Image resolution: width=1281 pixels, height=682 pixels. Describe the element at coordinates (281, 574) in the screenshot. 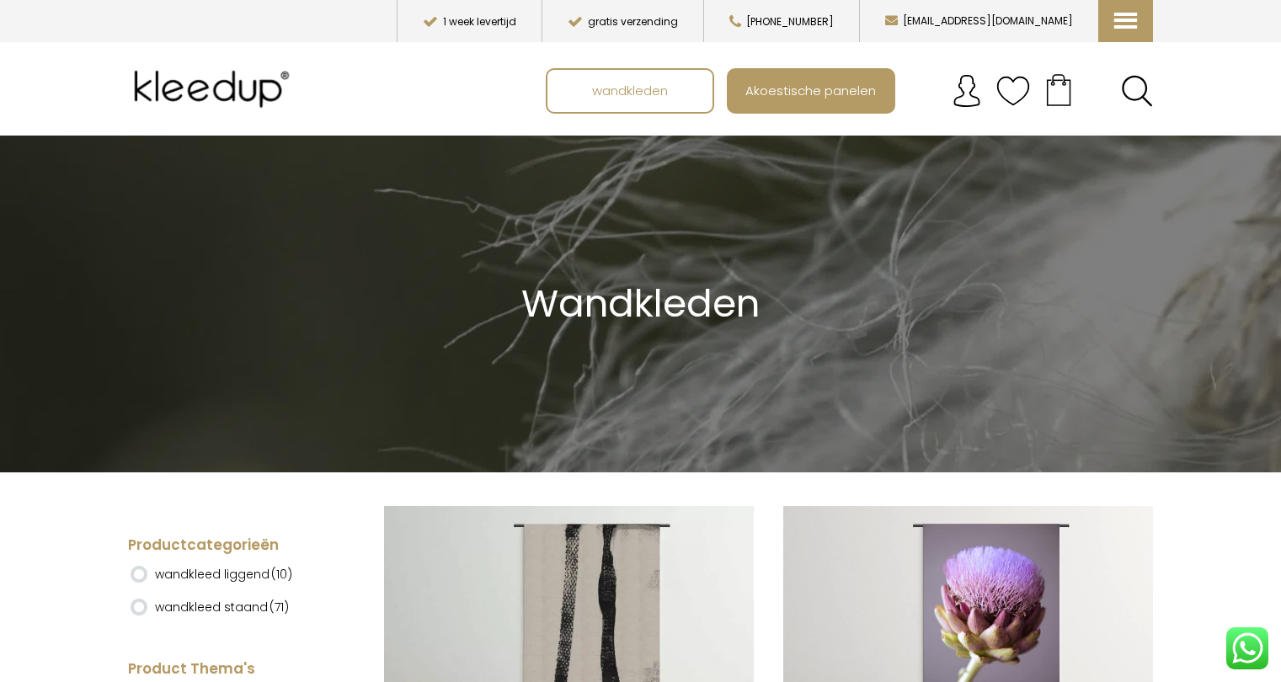

I see `span: (10)` at that location.